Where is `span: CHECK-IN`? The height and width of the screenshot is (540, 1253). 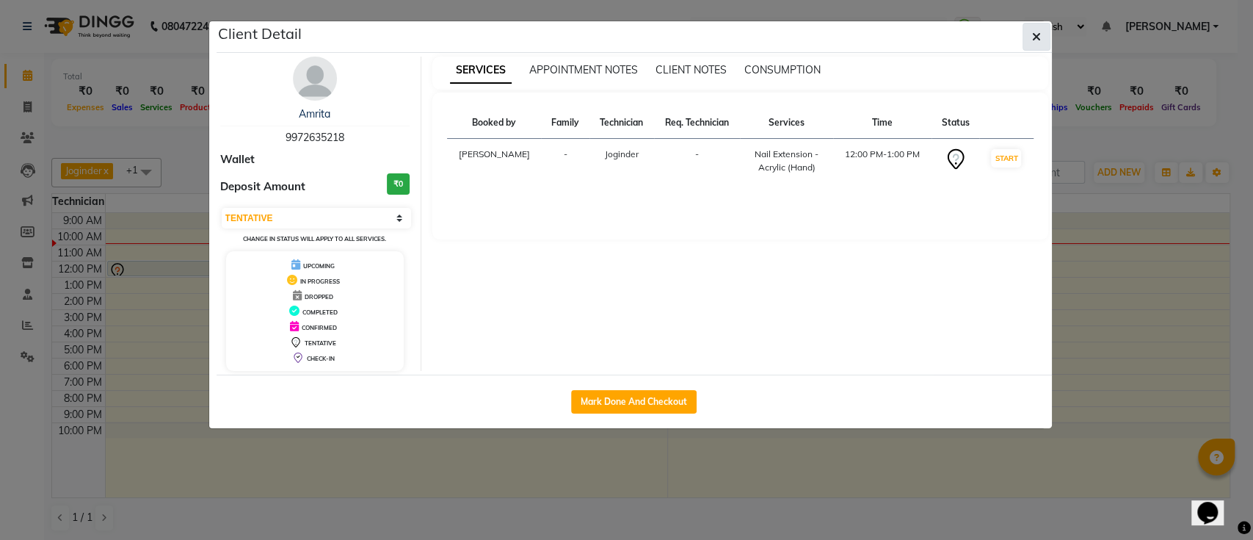 span: CHECK-IN is located at coordinates (321, 358).